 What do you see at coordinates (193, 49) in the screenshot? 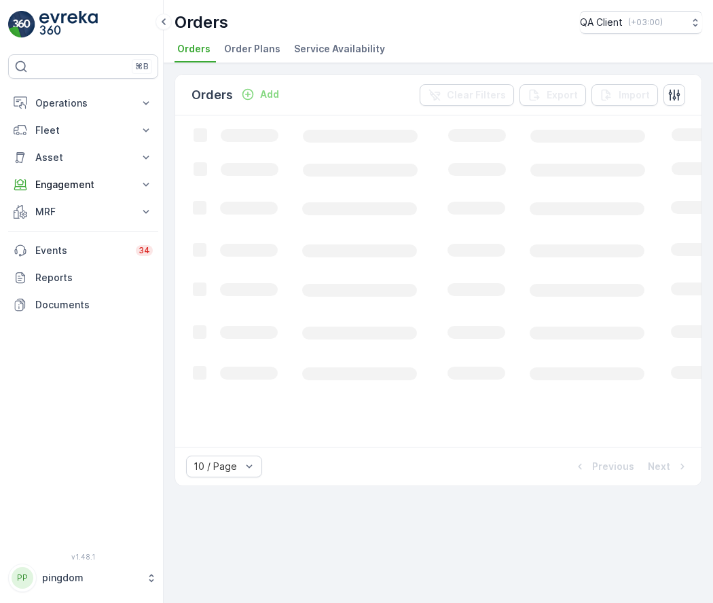
I see `span: Orders` at bounding box center [193, 49].